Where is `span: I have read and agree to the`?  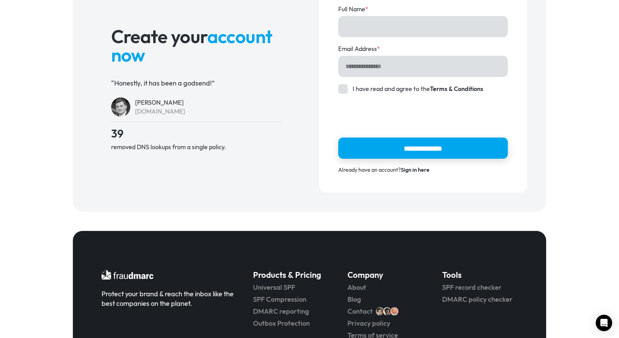
span: I have read and agree to the is located at coordinates (418, 89).